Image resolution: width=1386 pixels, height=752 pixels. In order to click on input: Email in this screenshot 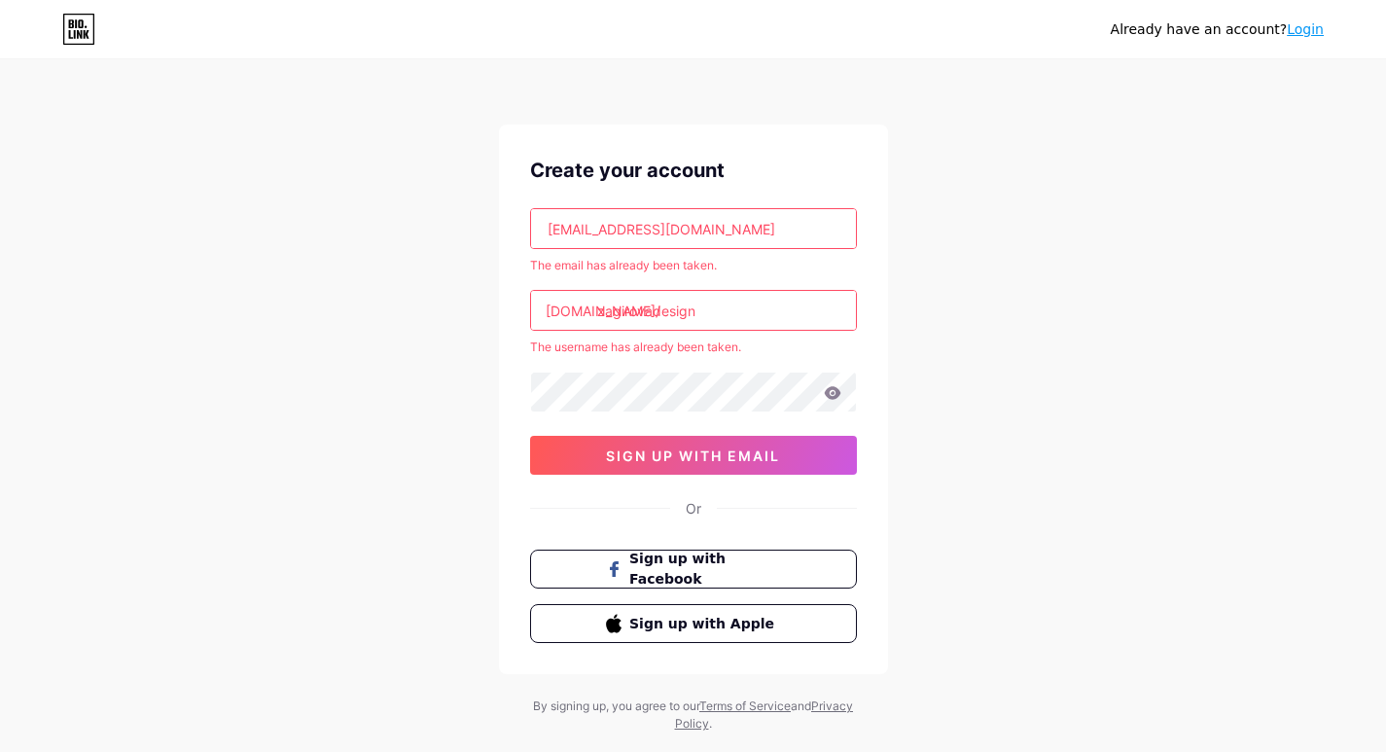, I will do `click(693, 229)`.